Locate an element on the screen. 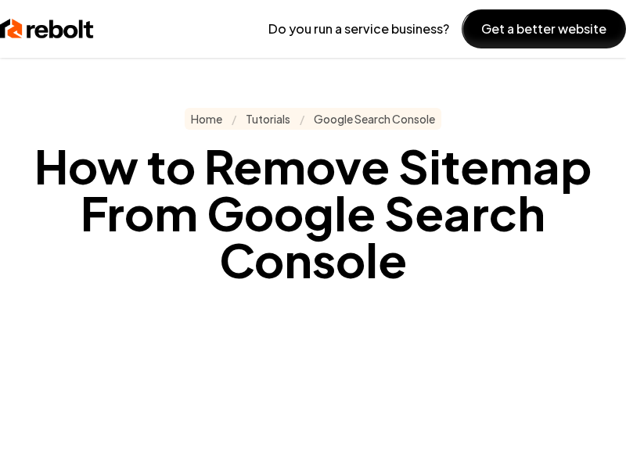 This screenshot has height=469, width=626. a: Home is located at coordinates (207, 119).